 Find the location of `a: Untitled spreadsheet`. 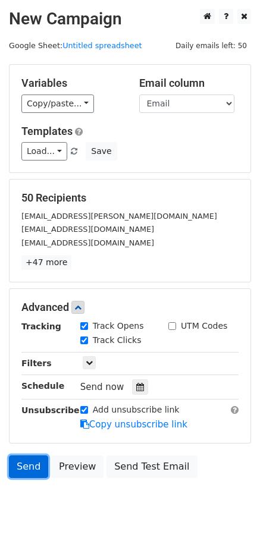

a: Untitled spreadsheet is located at coordinates (102, 45).